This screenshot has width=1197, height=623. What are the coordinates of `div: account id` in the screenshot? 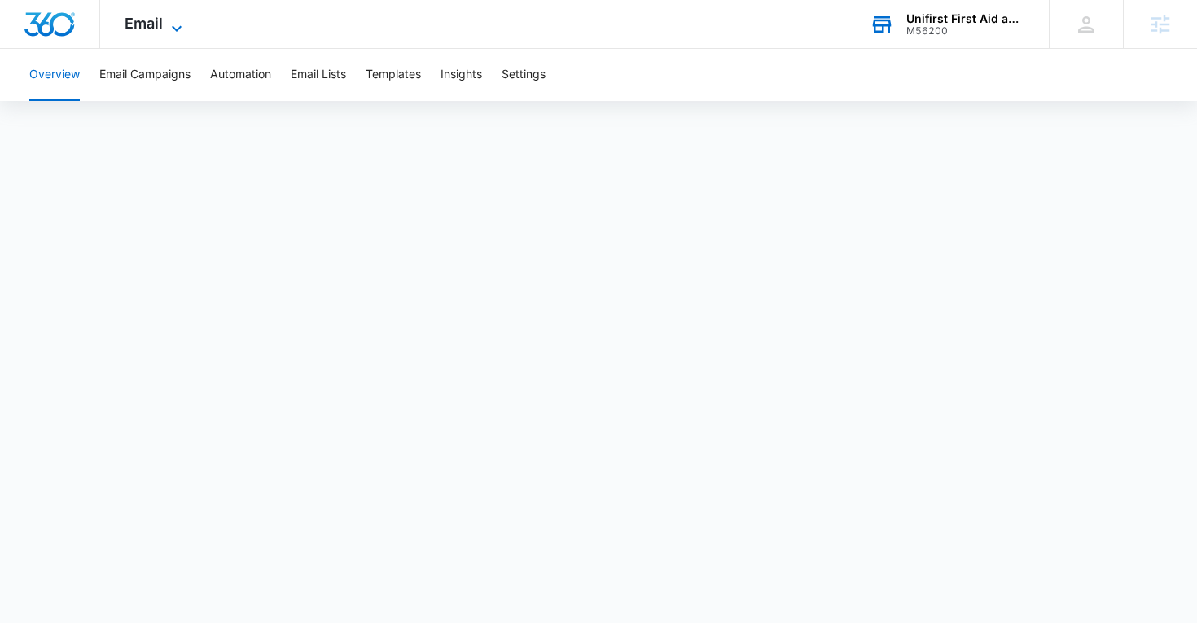 It's located at (966, 31).